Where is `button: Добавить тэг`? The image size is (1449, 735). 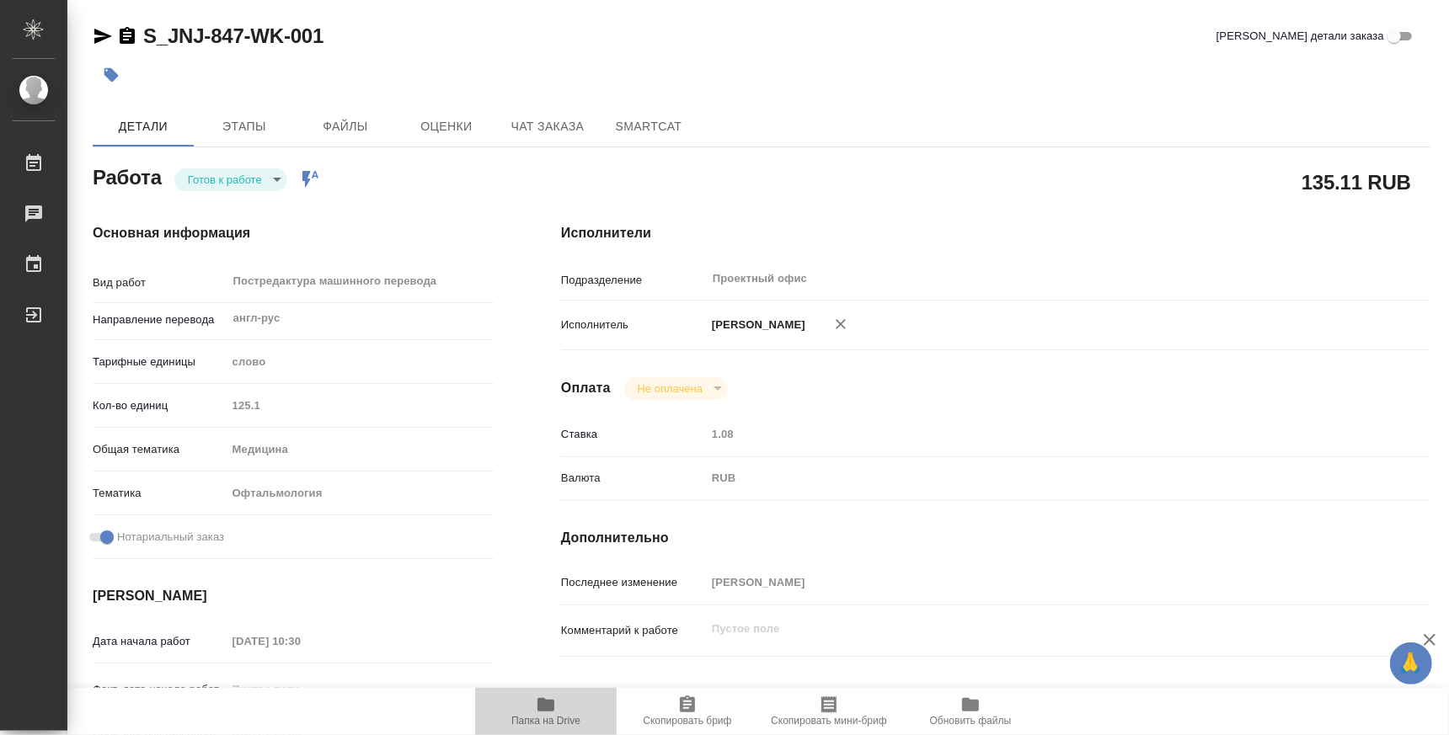 button: Добавить тэг is located at coordinates (111, 75).